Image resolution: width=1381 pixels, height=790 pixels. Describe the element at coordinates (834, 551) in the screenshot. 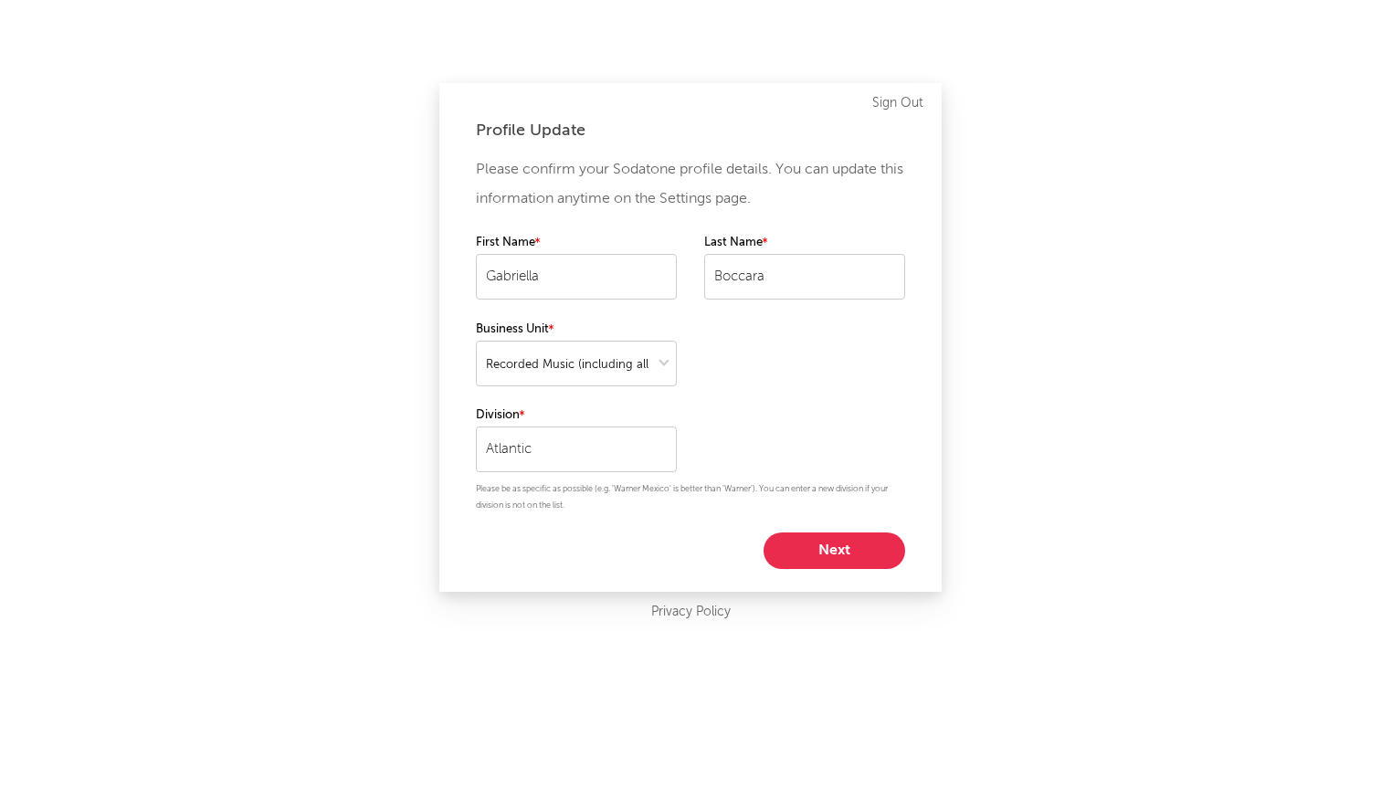

I see `button: Next` at that location.